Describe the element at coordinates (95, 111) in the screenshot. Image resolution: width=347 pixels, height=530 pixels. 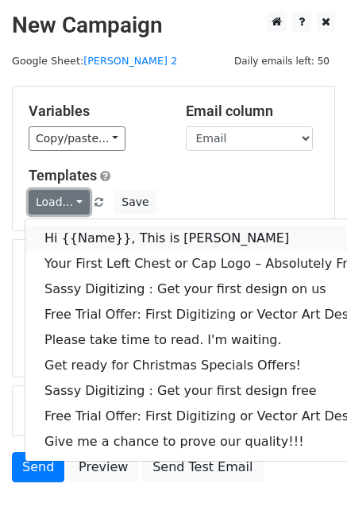
I see `h5: Variables` at that location.